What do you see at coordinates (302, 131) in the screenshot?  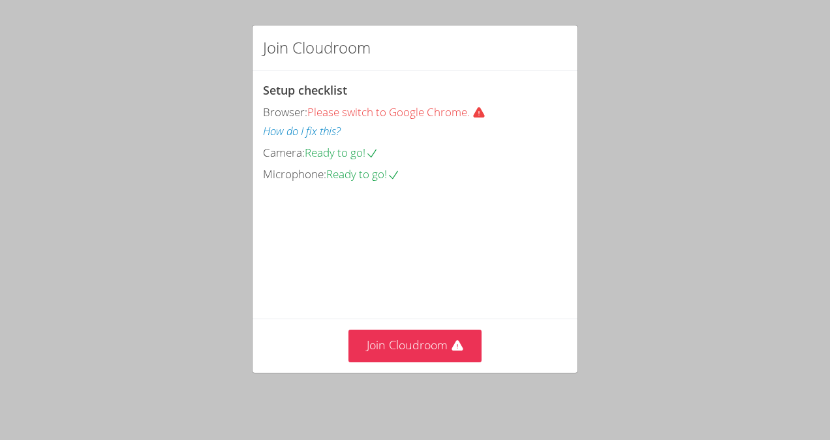 I see `button: How do I fix this?` at bounding box center [302, 131].